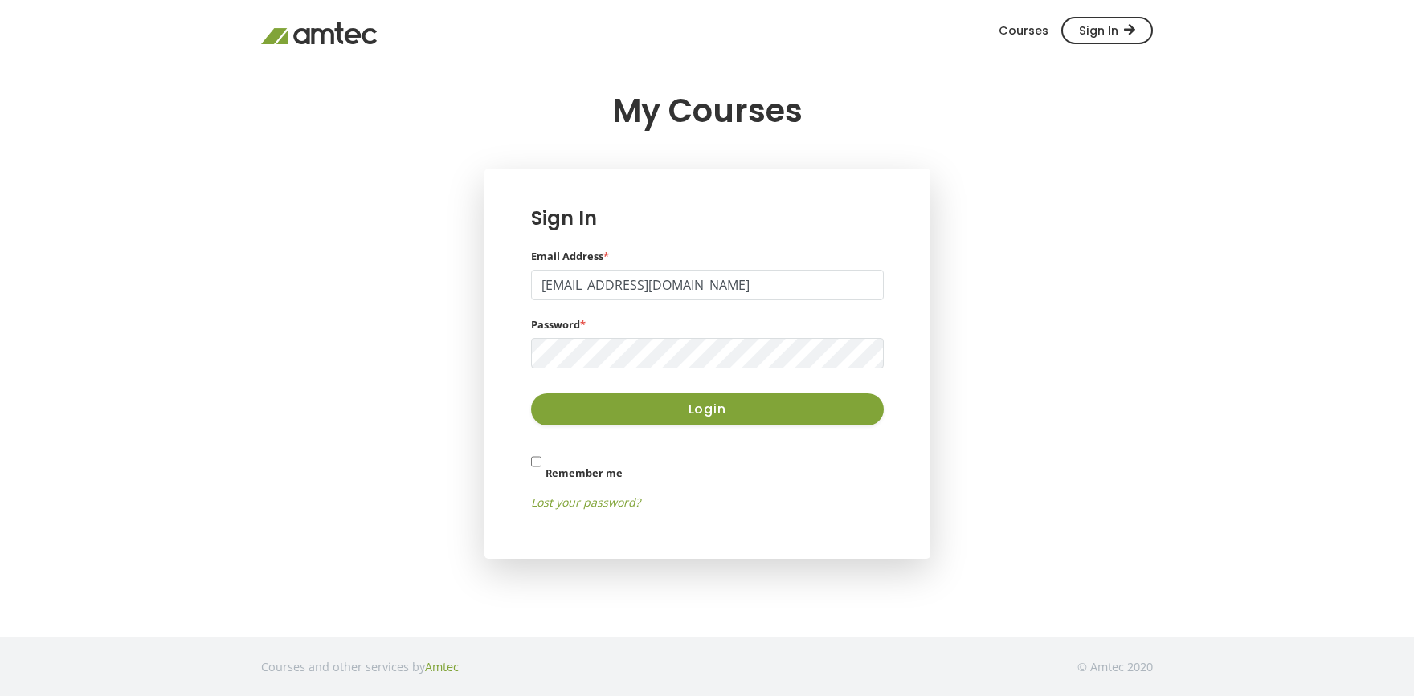  I want to click on h4: Sign In, so click(707, 223).